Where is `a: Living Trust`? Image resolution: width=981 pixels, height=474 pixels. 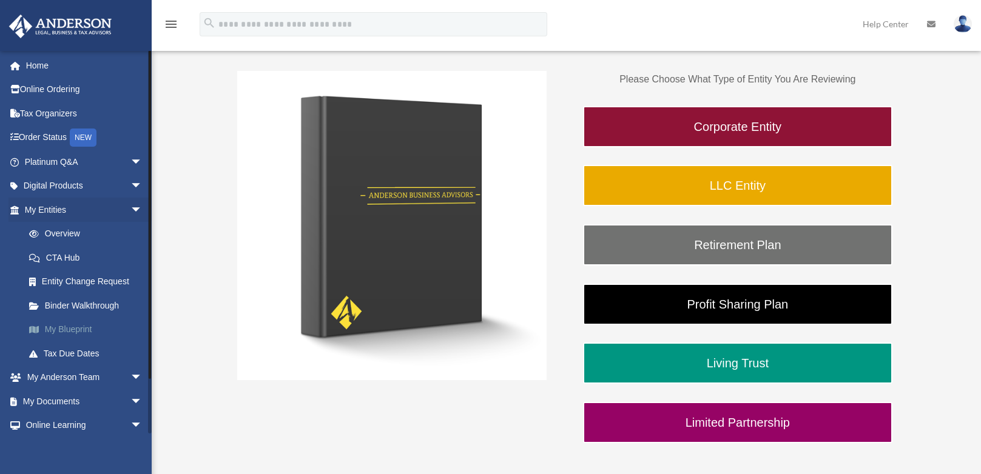 a: Living Trust is located at coordinates (738, 363).